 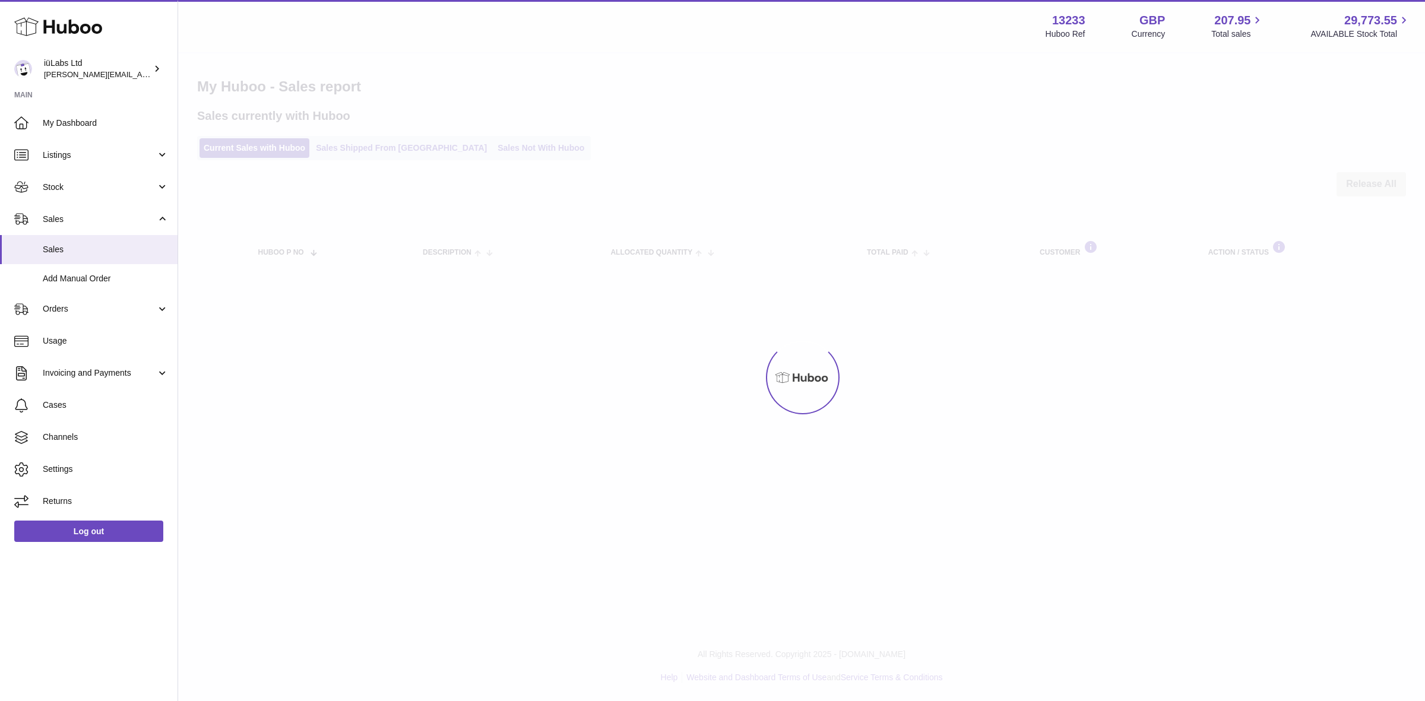 I want to click on a: Log out, so click(x=88, y=531).